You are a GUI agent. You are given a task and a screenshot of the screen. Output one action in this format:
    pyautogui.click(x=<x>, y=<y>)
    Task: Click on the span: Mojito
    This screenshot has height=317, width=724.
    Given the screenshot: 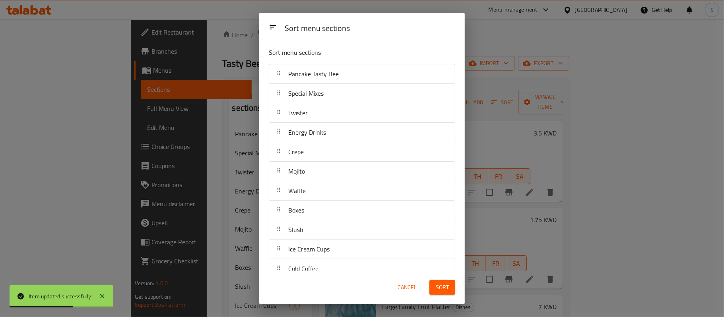 What is the action you would take?
    pyautogui.click(x=296, y=171)
    